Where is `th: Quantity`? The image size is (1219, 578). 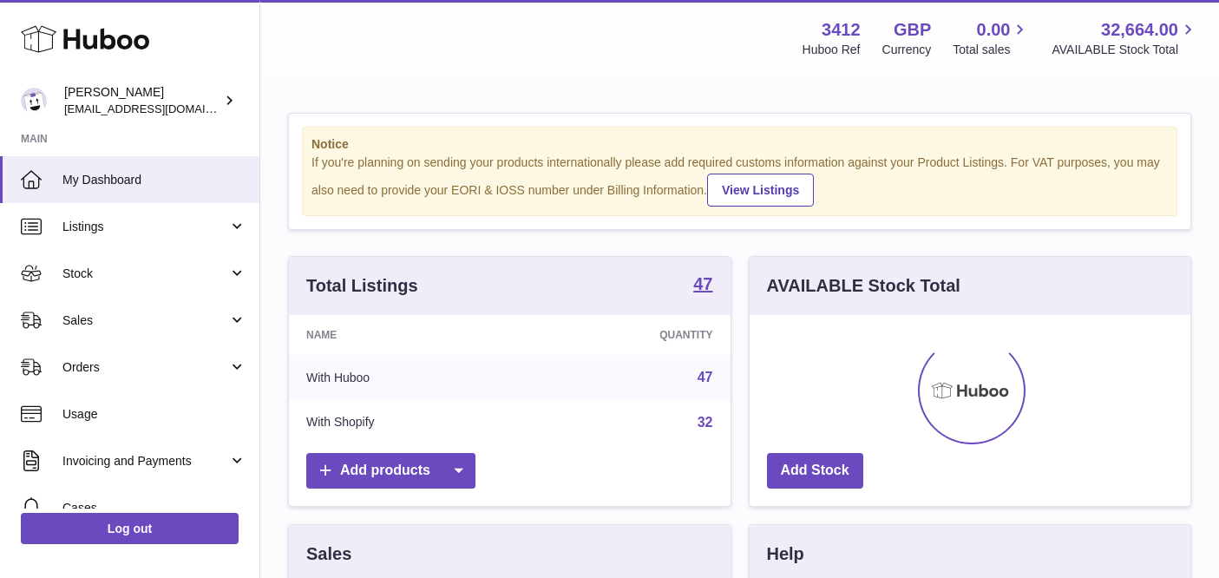
th: Quantity is located at coordinates (628, 335).